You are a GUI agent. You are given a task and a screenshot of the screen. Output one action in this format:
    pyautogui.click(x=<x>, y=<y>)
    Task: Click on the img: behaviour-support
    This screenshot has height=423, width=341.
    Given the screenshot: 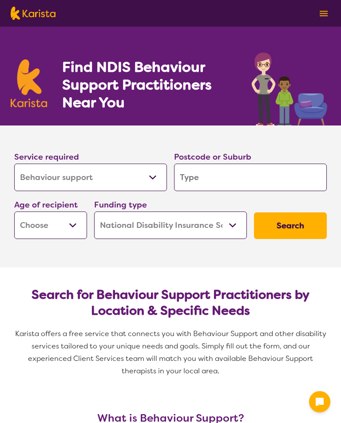 What is the action you would take?
    pyautogui.click(x=289, y=86)
    